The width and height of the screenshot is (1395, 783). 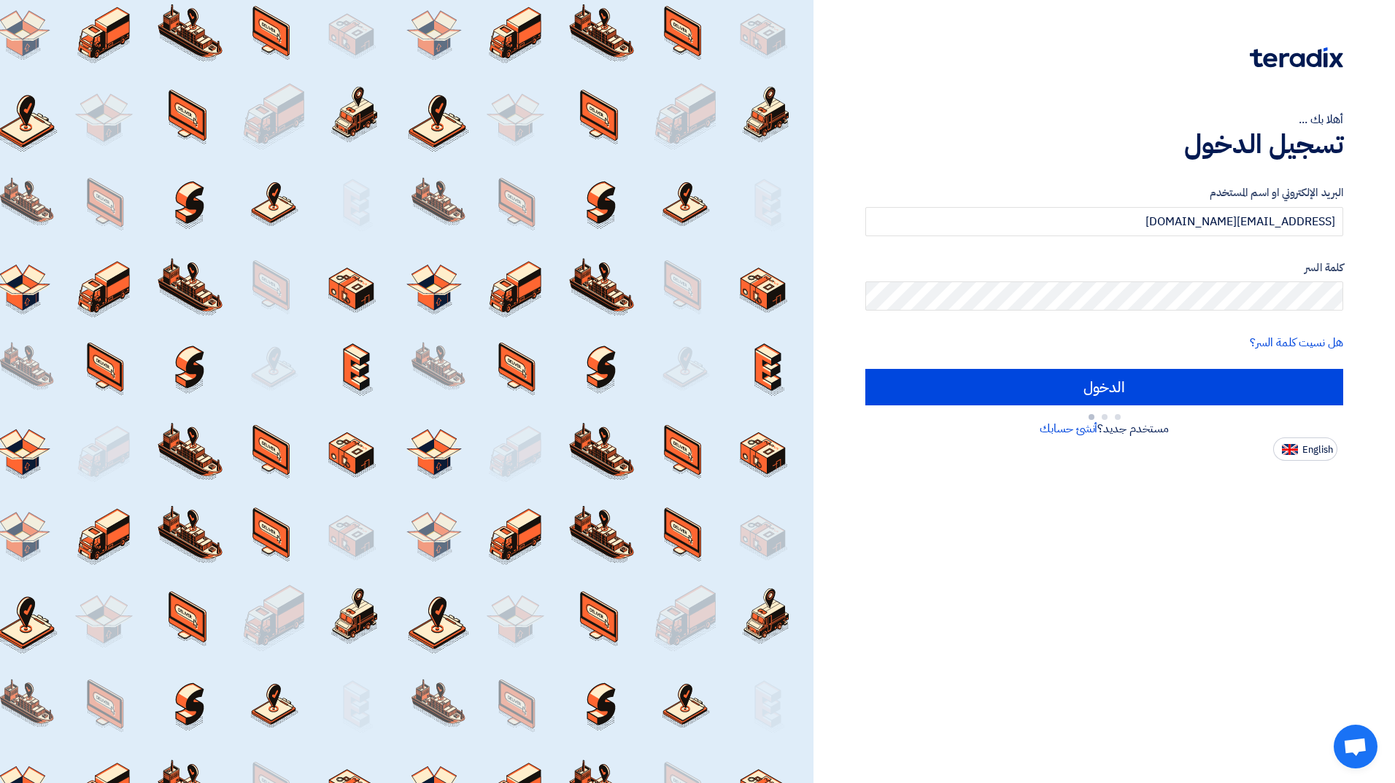 What do you see at coordinates (1355, 747) in the screenshot?
I see `a: Open chat` at bounding box center [1355, 747].